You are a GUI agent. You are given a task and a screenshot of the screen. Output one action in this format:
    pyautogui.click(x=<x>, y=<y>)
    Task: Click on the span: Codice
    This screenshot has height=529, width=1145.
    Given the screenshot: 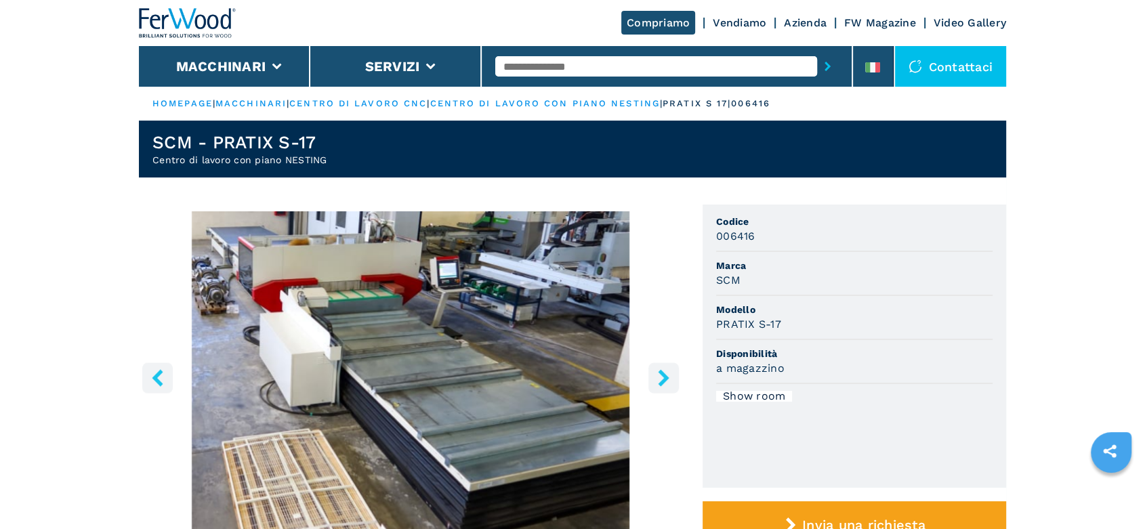 What is the action you would take?
    pyautogui.click(x=854, y=221)
    